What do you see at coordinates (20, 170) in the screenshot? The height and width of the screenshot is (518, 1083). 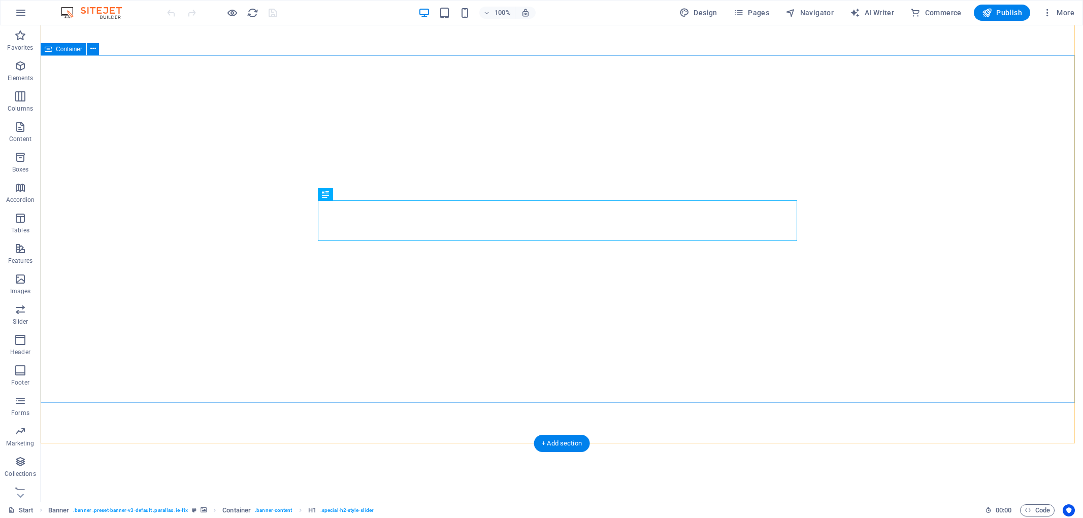 I see `p: Boxes` at bounding box center [20, 170].